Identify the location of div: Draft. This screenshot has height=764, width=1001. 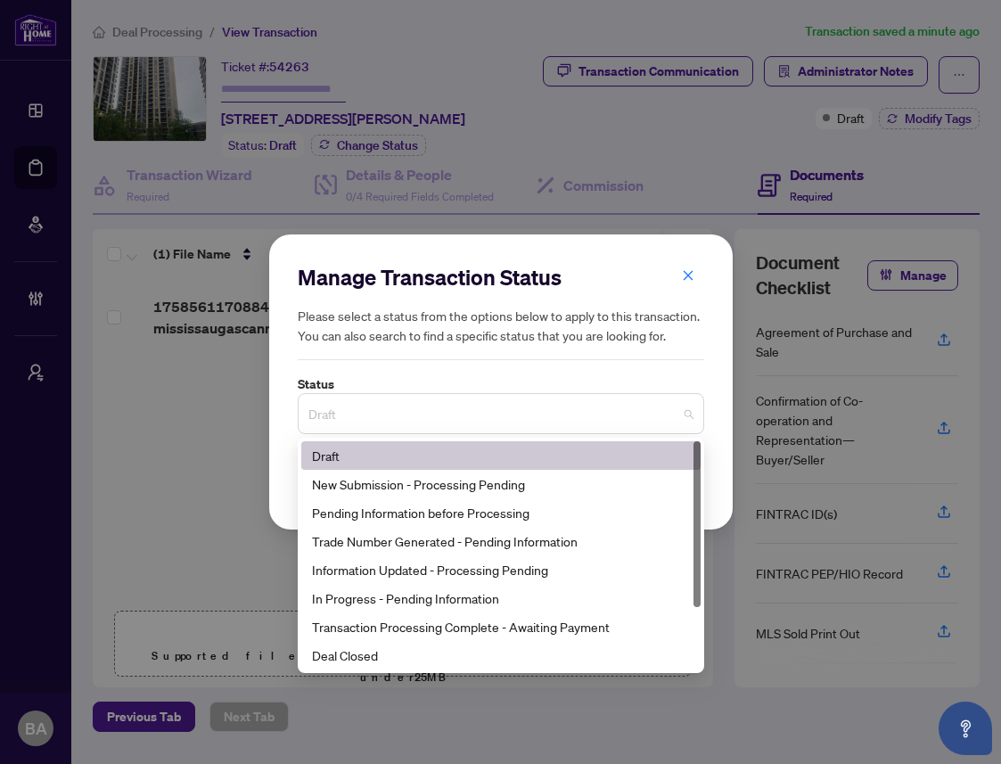
(501, 455).